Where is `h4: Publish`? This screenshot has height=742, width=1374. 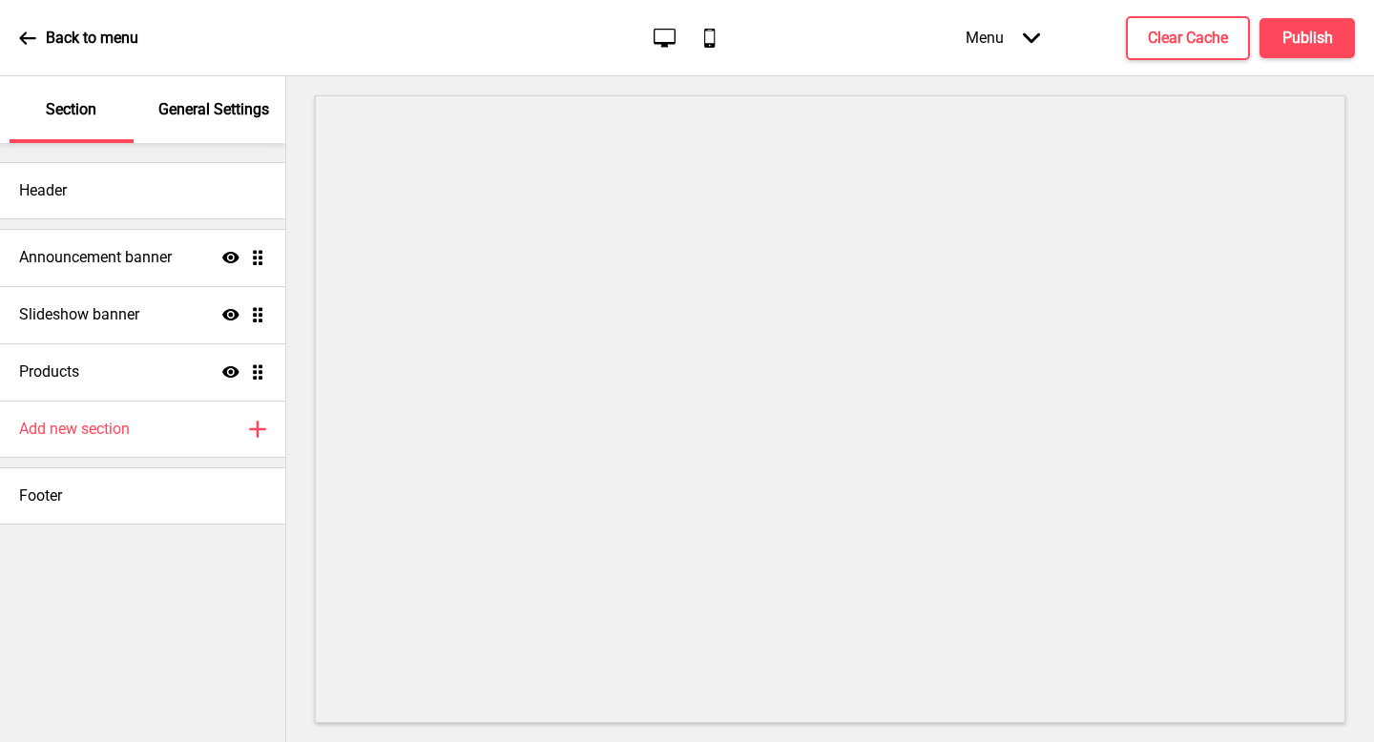 h4: Publish is located at coordinates (1307, 38).